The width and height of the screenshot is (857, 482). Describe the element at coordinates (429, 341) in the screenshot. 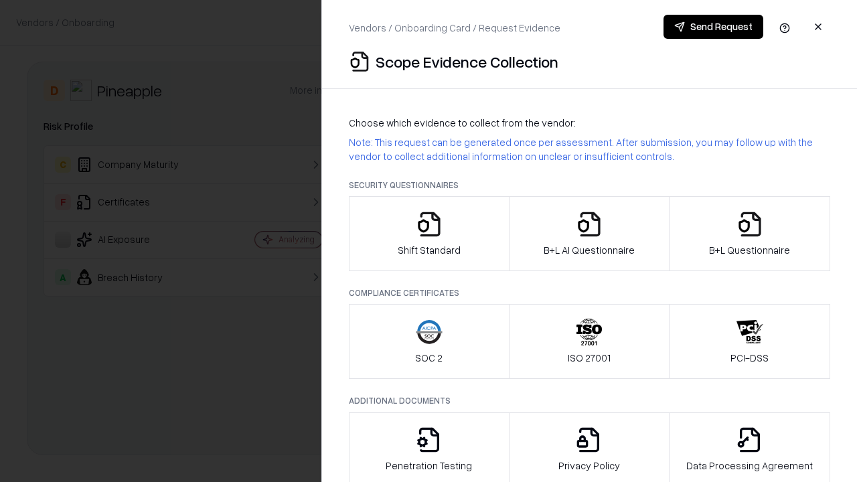

I see `button: SOC 2` at that location.